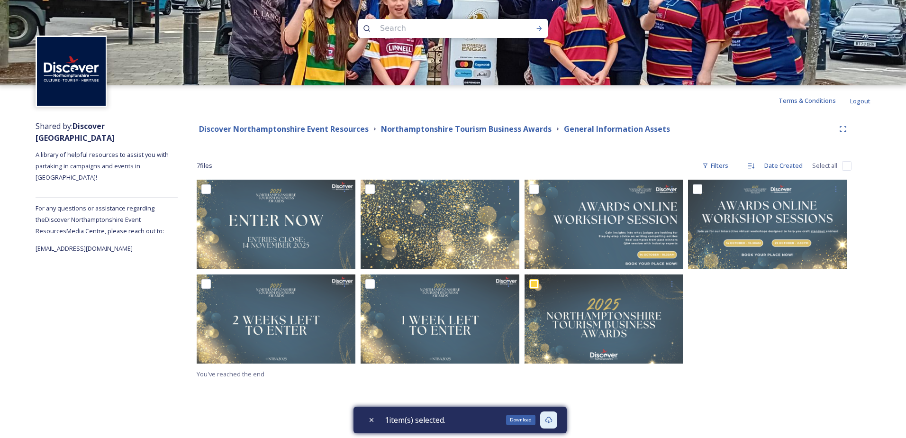  What do you see at coordinates (103, 166) in the screenshot?
I see `span: A library of helpful resources to assist you with partaking in campaigns and events in [GEOGRAPHI...` at bounding box center [103, 166].